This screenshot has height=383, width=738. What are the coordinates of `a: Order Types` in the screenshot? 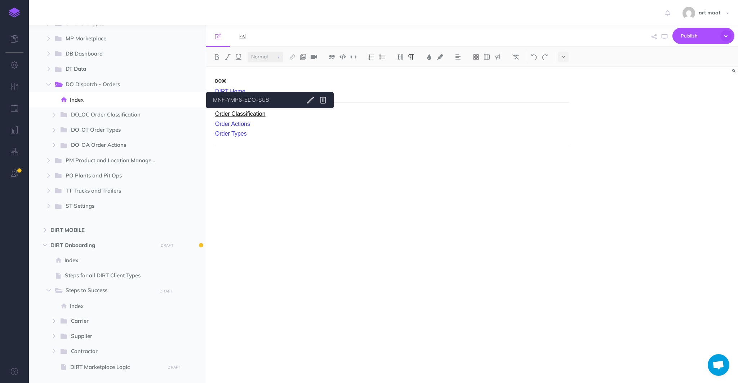 It's located at (231, 133).